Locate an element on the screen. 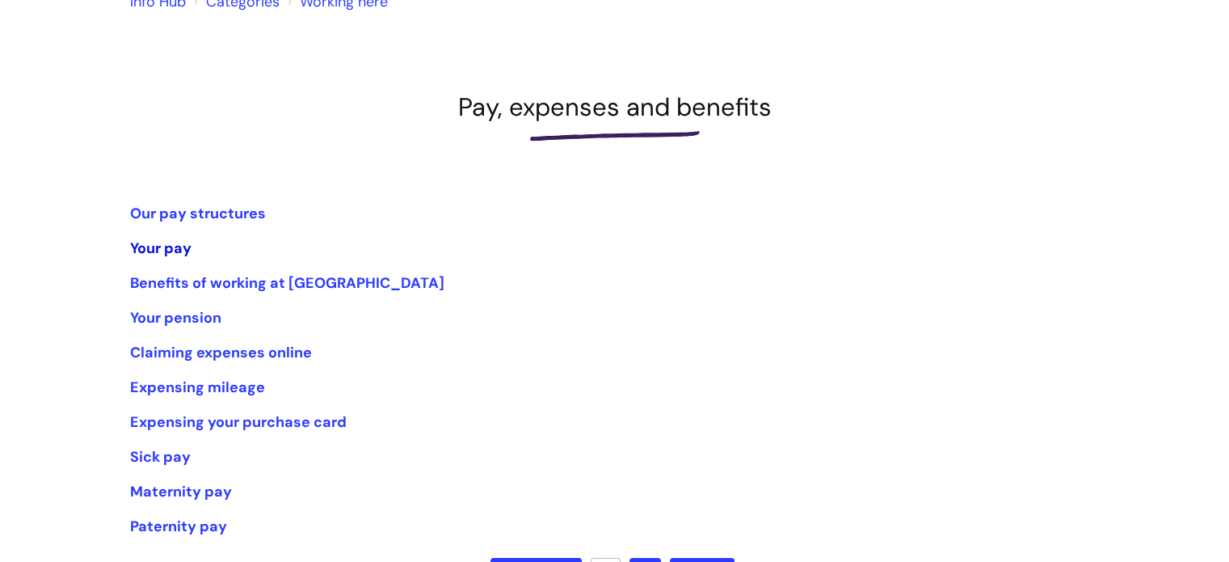  h1: Pay, expenses and benefits is located at coordinates (615, 107).